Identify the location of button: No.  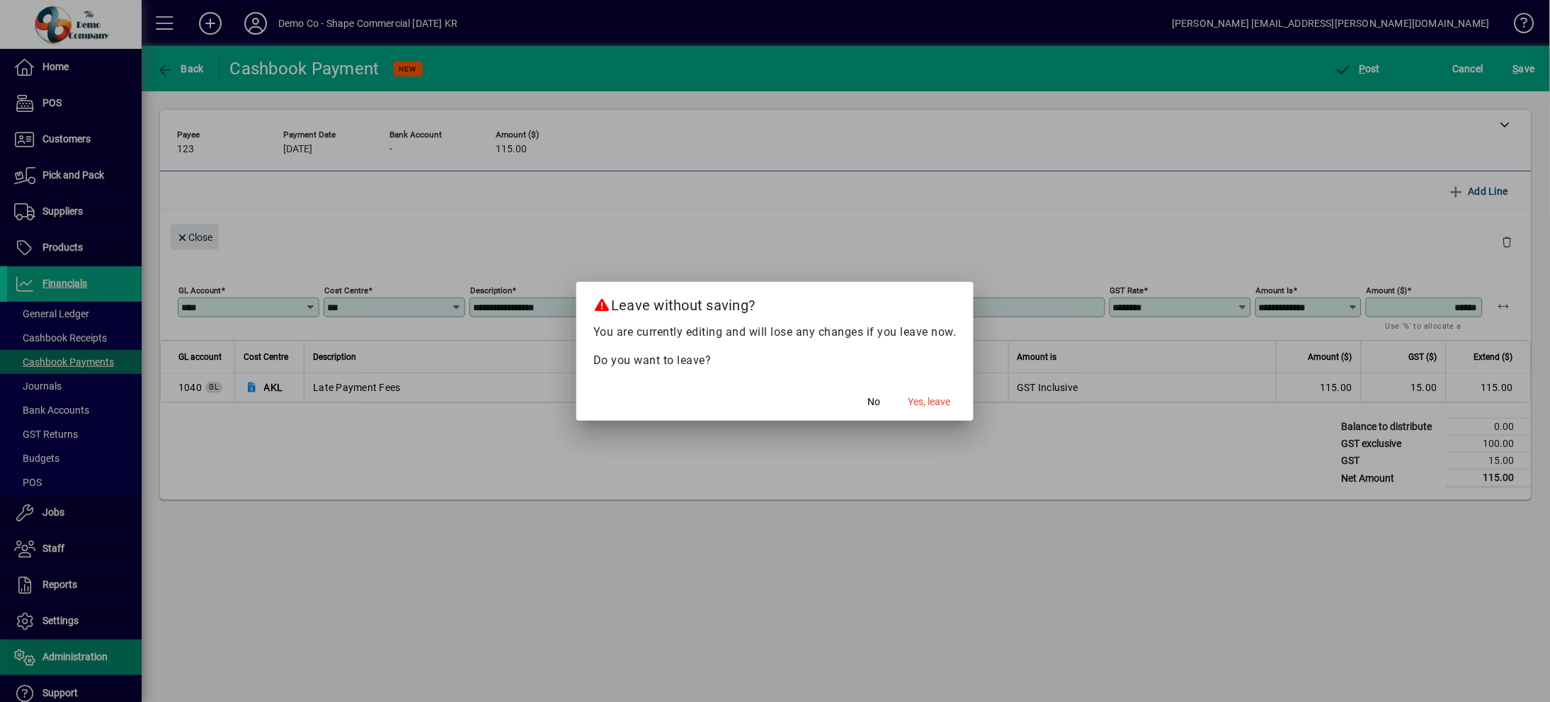
(875, 402).